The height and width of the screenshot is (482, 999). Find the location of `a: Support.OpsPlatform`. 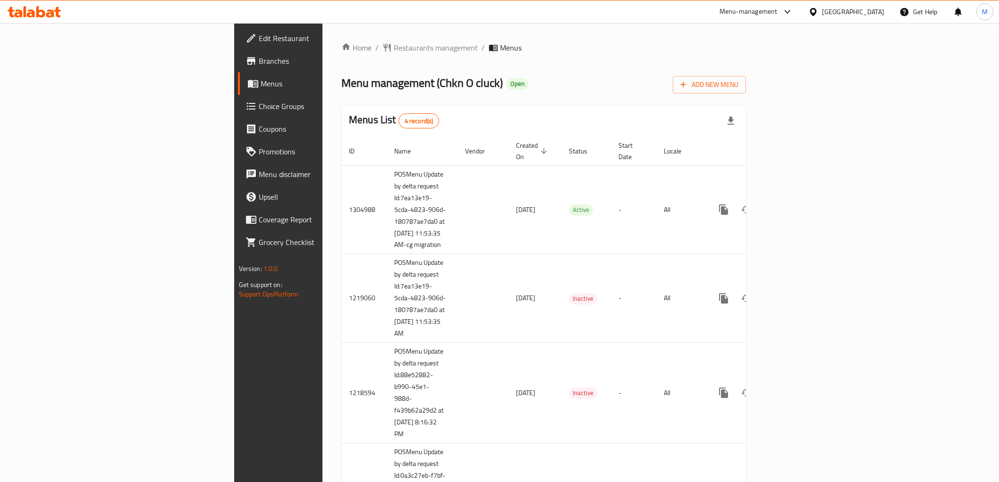

a: Support.OpsPlatform is located at coordinates (269, 294).